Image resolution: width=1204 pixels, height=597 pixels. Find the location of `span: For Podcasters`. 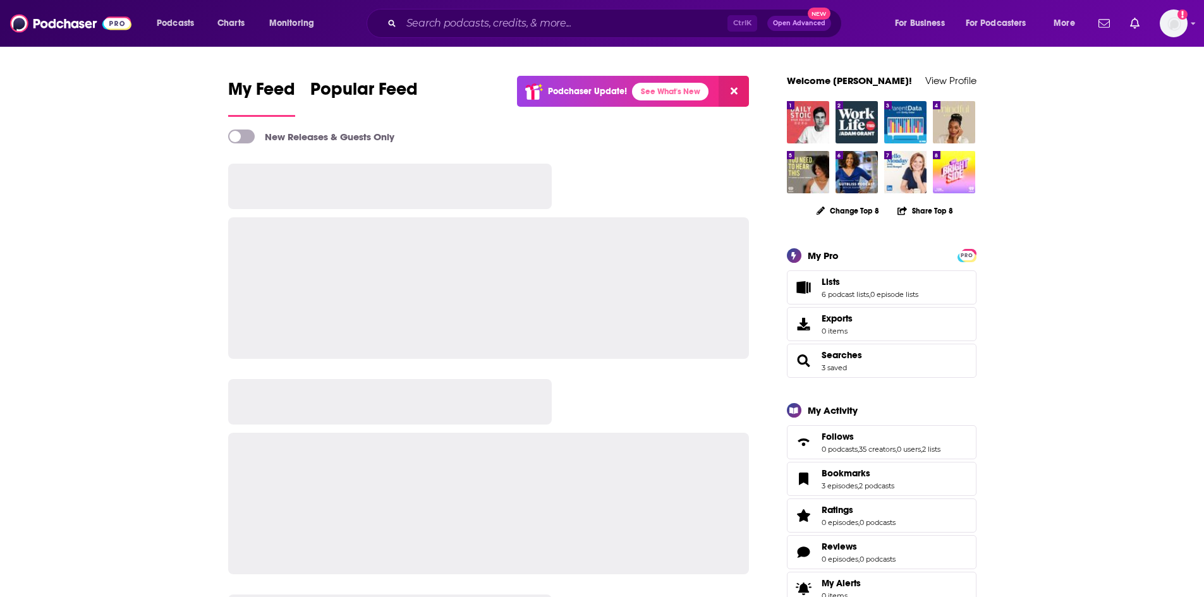

span: For Podcasters is located at coordinates (996, 23).